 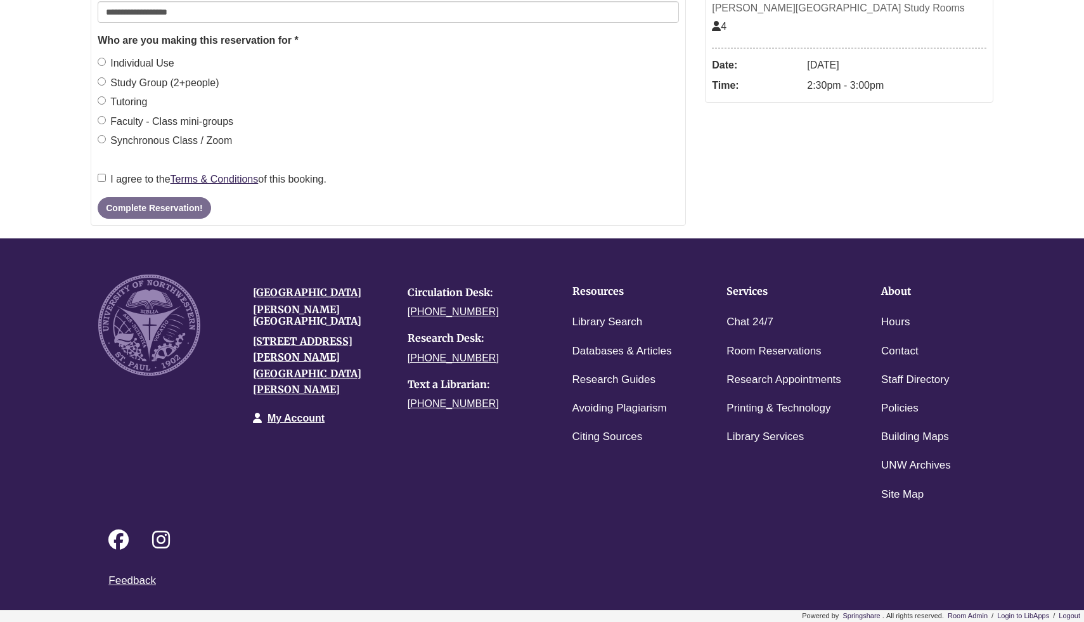 What do you see at coordinates (101, 100) in the screenshot?
I see `input: Tutoring` at bounding box center [101, 100].